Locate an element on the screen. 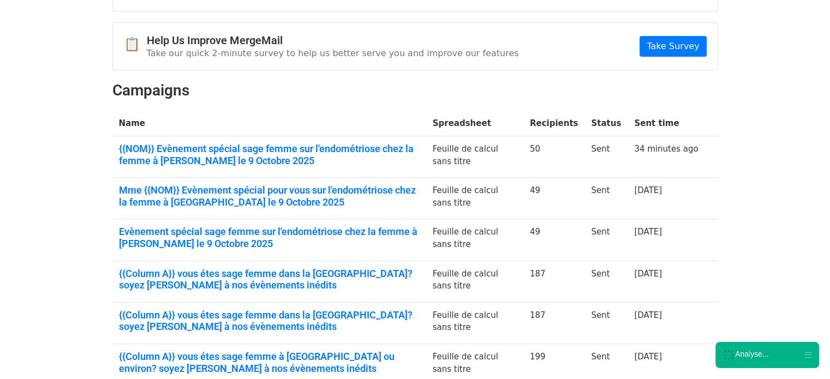 This screenshot has height=379, width=830. h4: Help Us Improve MergeMail is located at coordinates (333, 40).